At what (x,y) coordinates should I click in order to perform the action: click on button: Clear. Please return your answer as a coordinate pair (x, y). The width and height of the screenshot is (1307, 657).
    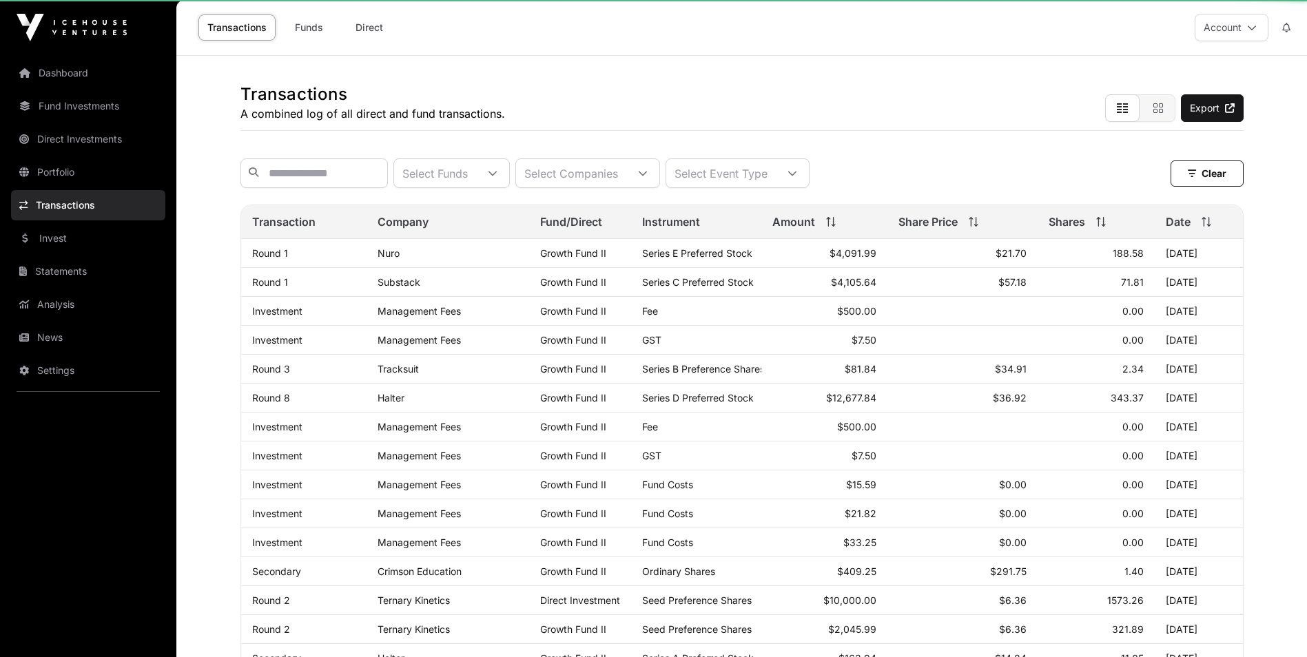
    Looking at the image, I should click on (1207, 174).